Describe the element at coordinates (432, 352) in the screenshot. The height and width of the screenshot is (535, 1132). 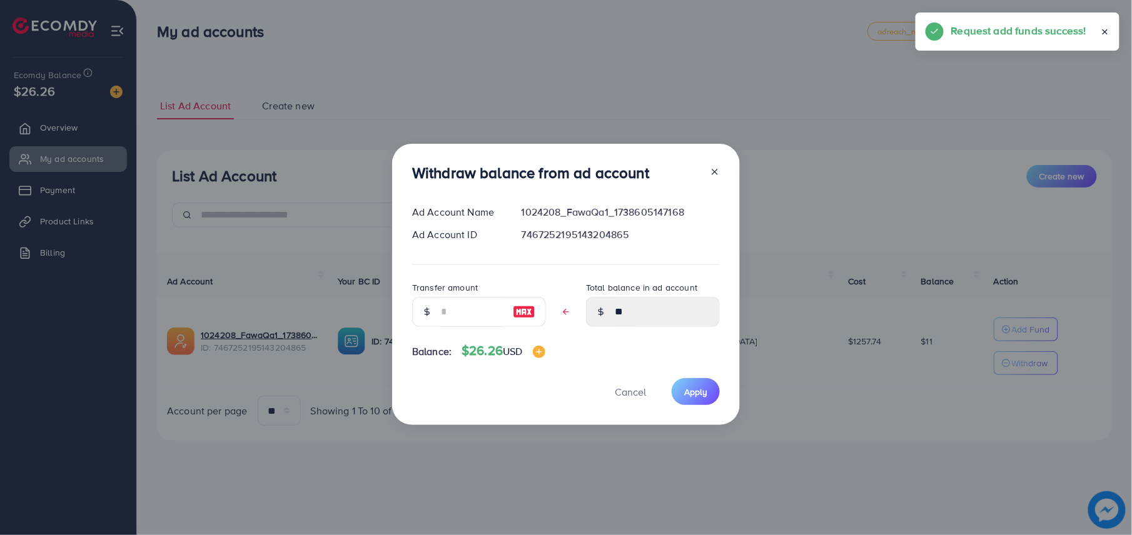
I see `span: Balance:` at that location.